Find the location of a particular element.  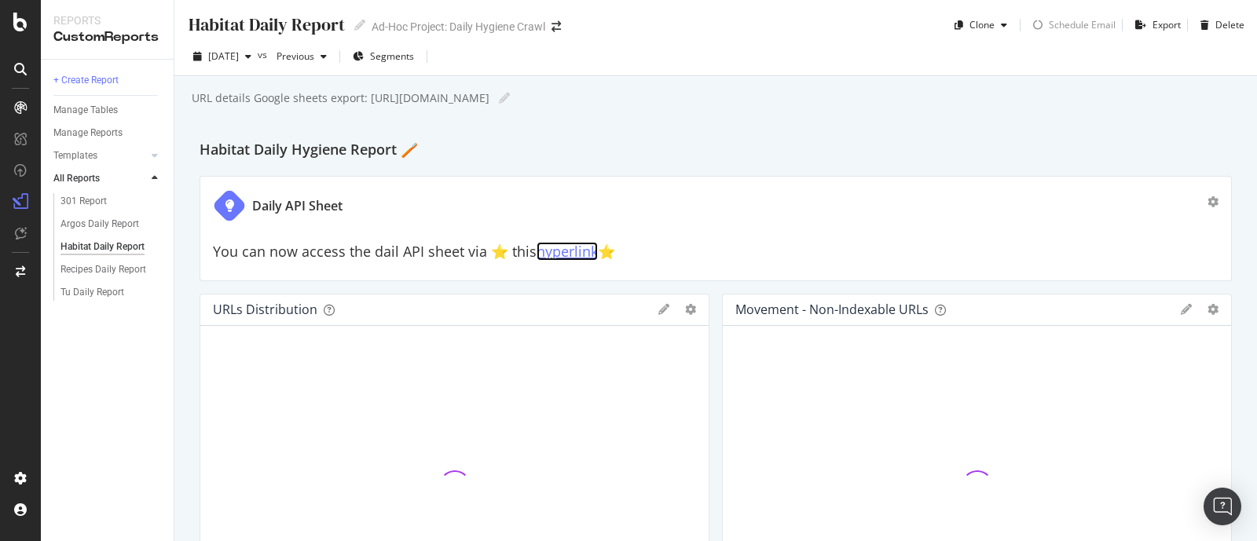

button: Previous is located at coordinates (302, 57).